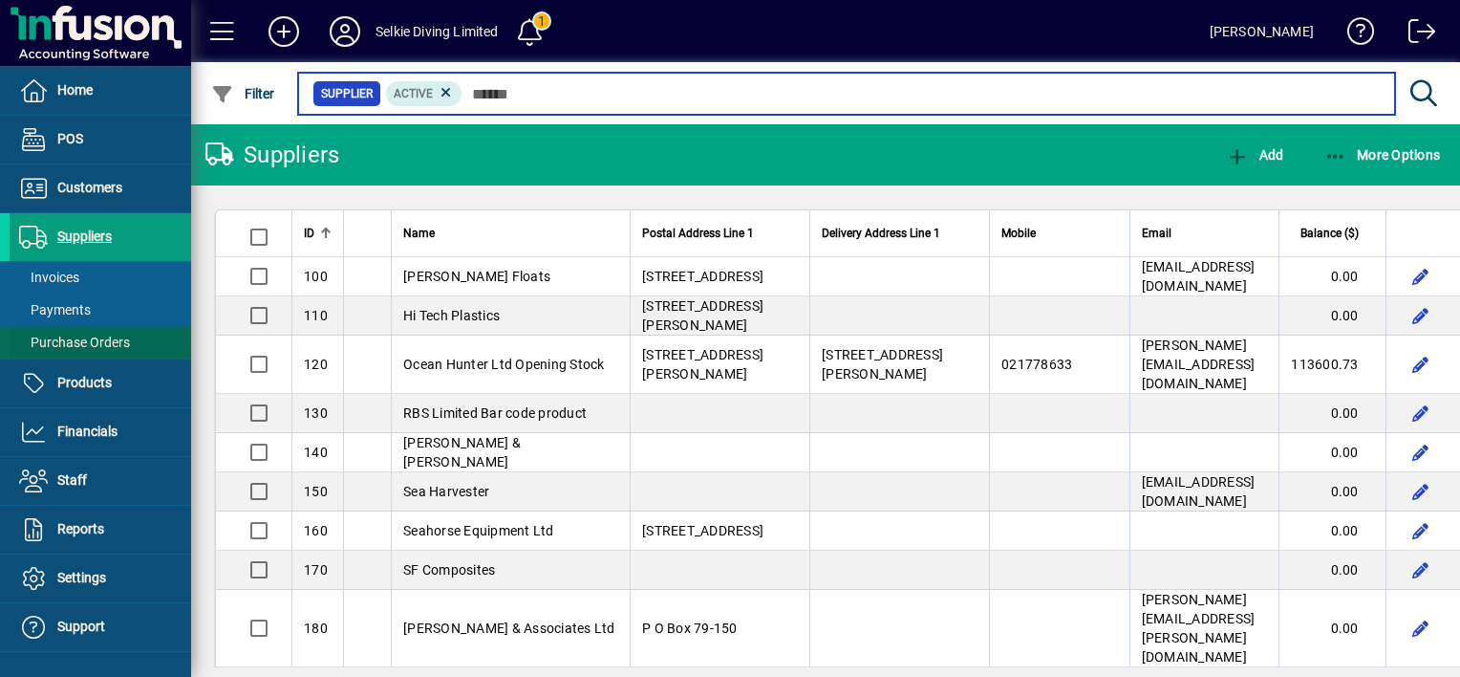 This screenshot has width=1460, height=677. What do you see at coordinates (315, 276) in the screenshot?
I see `span: 100` at bounding box center [315, 276].